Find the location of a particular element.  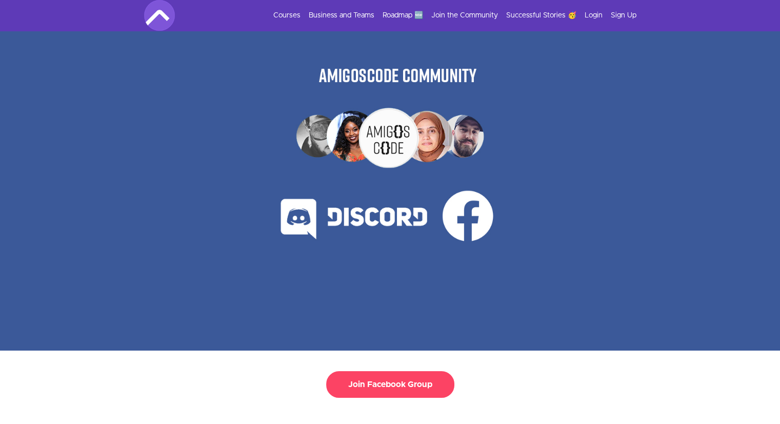

a: Courses is located at coordinates (287, 15).